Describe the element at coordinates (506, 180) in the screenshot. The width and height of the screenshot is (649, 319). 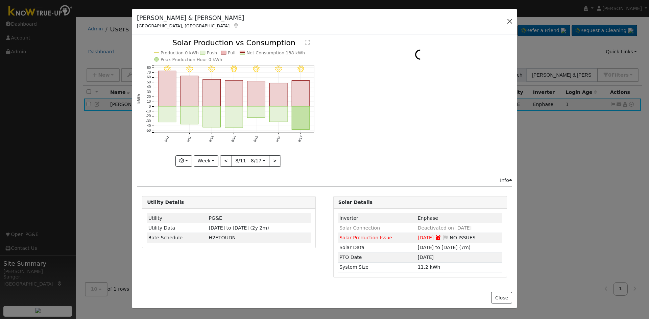
I see `div: Info` at that location.